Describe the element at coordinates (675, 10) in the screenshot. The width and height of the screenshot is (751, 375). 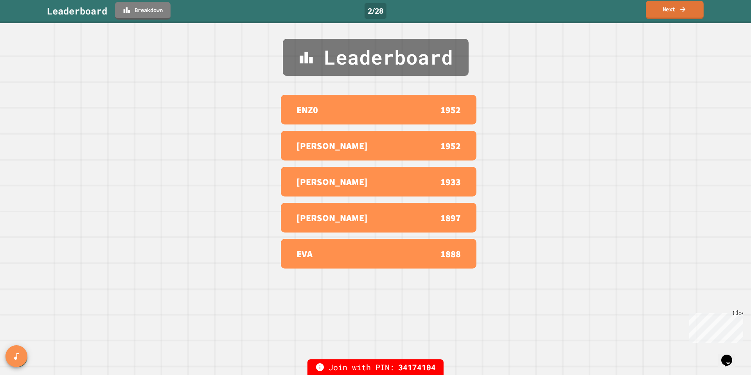
I see `a: Next` at that location.